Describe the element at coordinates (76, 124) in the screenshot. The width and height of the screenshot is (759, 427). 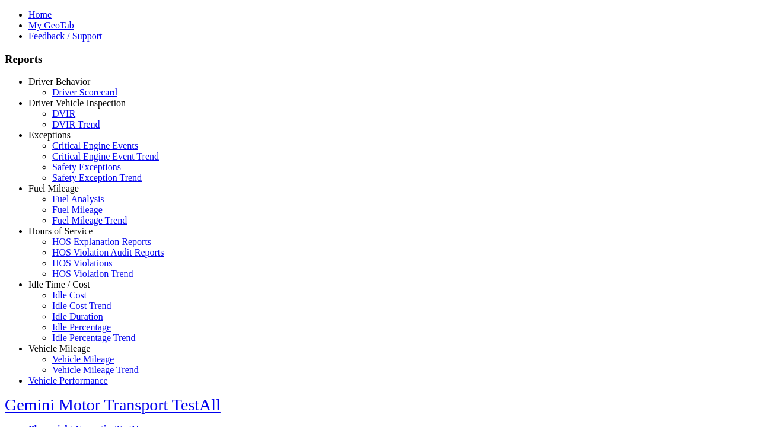
I see `a: DVIR Trend` at that location.